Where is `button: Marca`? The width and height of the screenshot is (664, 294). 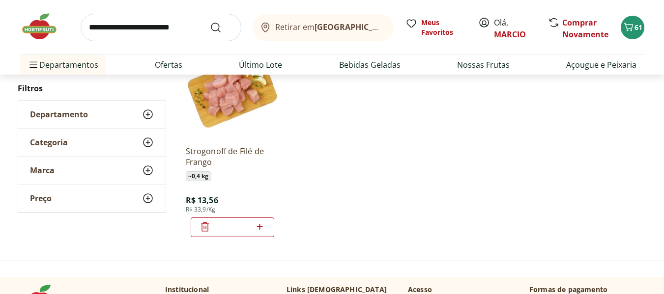 button: Marca is located at coordinates (92, 170).